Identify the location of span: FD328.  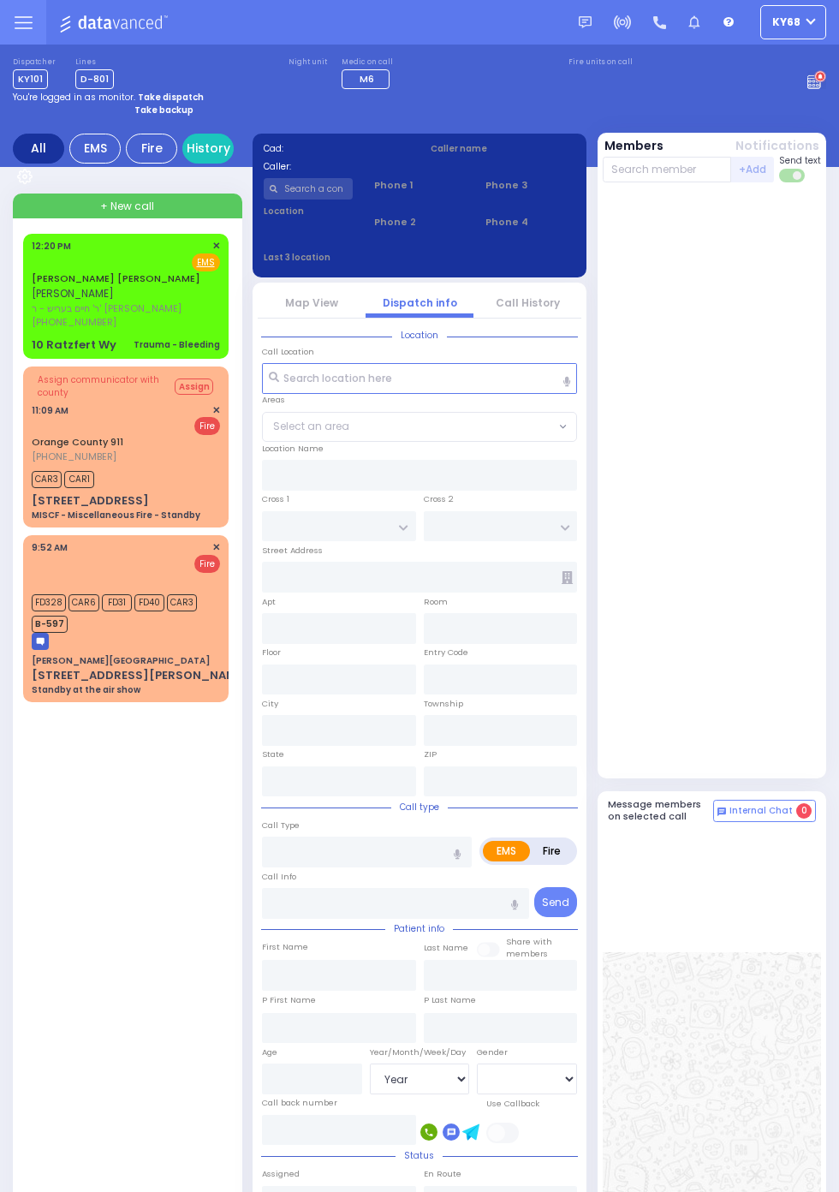
(49, 603).